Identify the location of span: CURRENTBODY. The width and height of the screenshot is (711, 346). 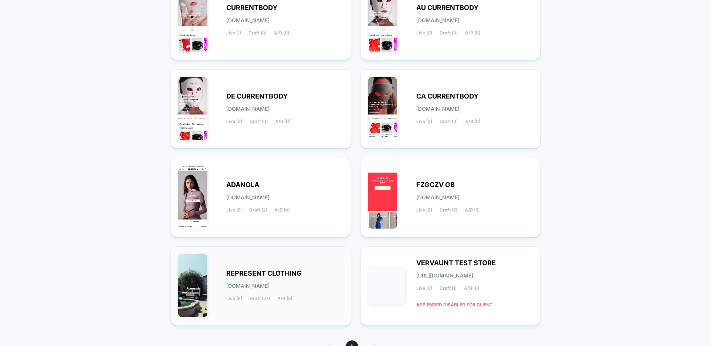
(252, 8).